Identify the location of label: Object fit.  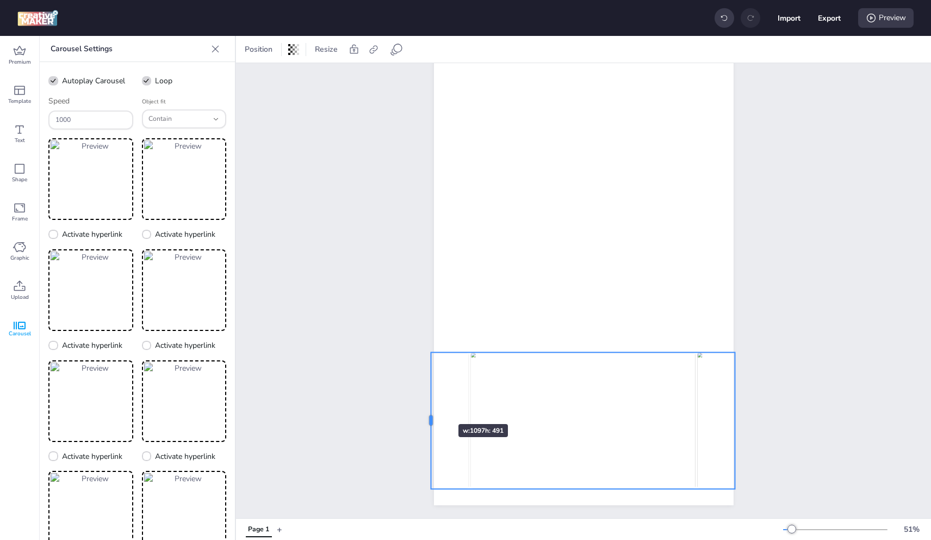
(154, 102).